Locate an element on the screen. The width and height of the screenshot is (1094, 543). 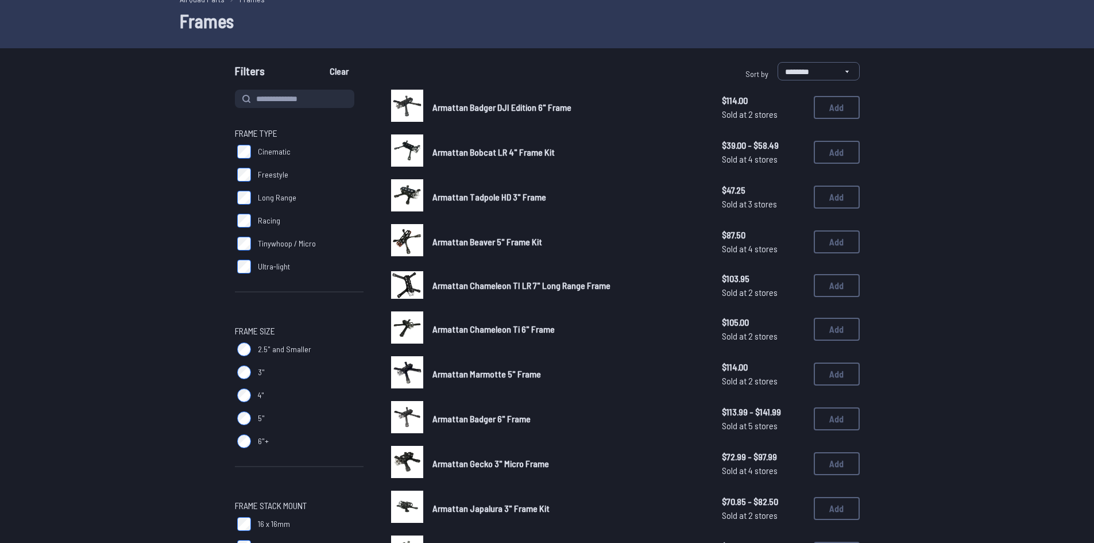
input: 3" is located at coordinates (244, 372).